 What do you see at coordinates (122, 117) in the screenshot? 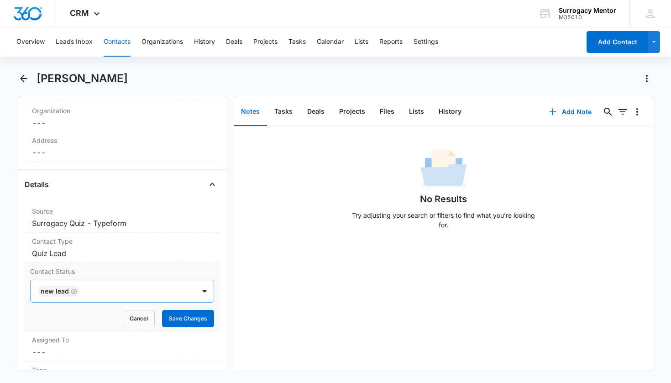
I see `div: Organization---` at bounding box center [122, 117].